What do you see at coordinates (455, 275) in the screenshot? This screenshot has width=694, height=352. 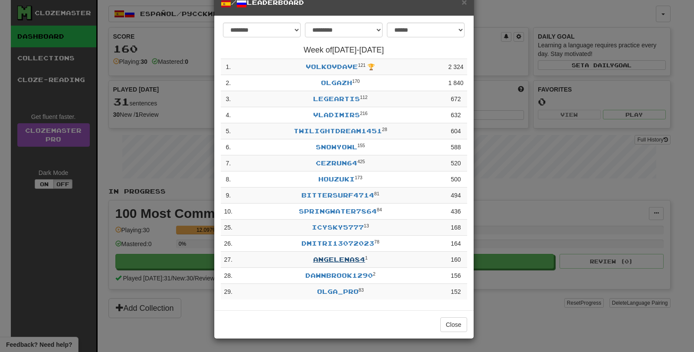 I see `td: 156` at bounding box center [455, 275].